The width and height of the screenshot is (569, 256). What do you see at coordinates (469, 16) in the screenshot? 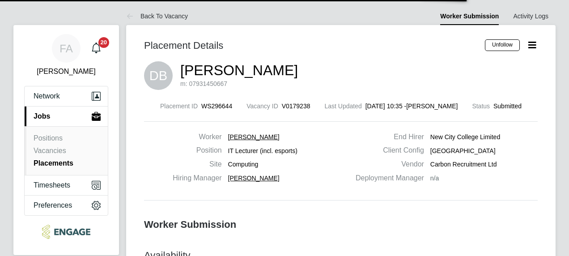
I see `a: Worker Submission` at bounding box center [469, 16].